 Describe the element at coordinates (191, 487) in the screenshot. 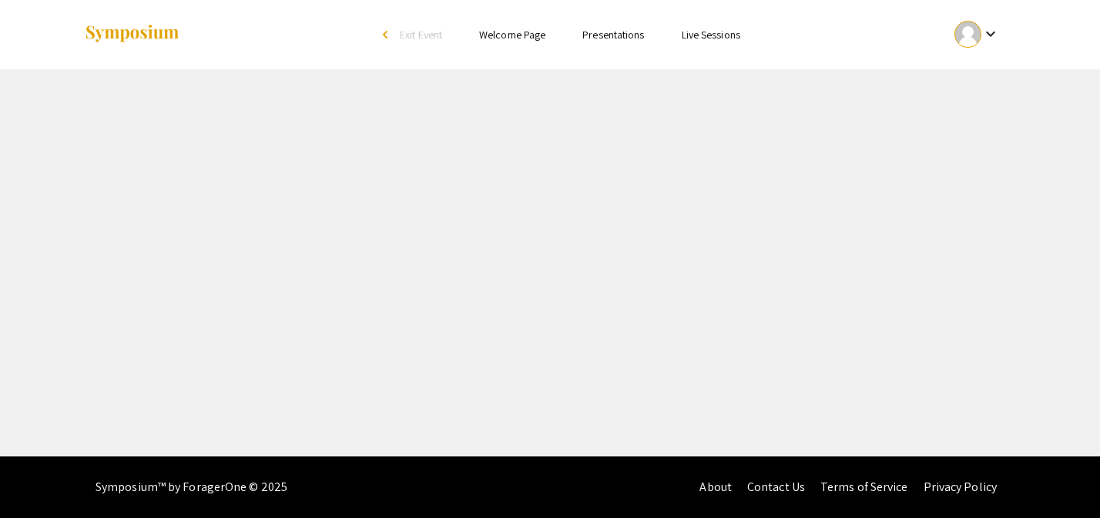

I see `div: Symposium™ by ForagerOne © 2025` at that location.